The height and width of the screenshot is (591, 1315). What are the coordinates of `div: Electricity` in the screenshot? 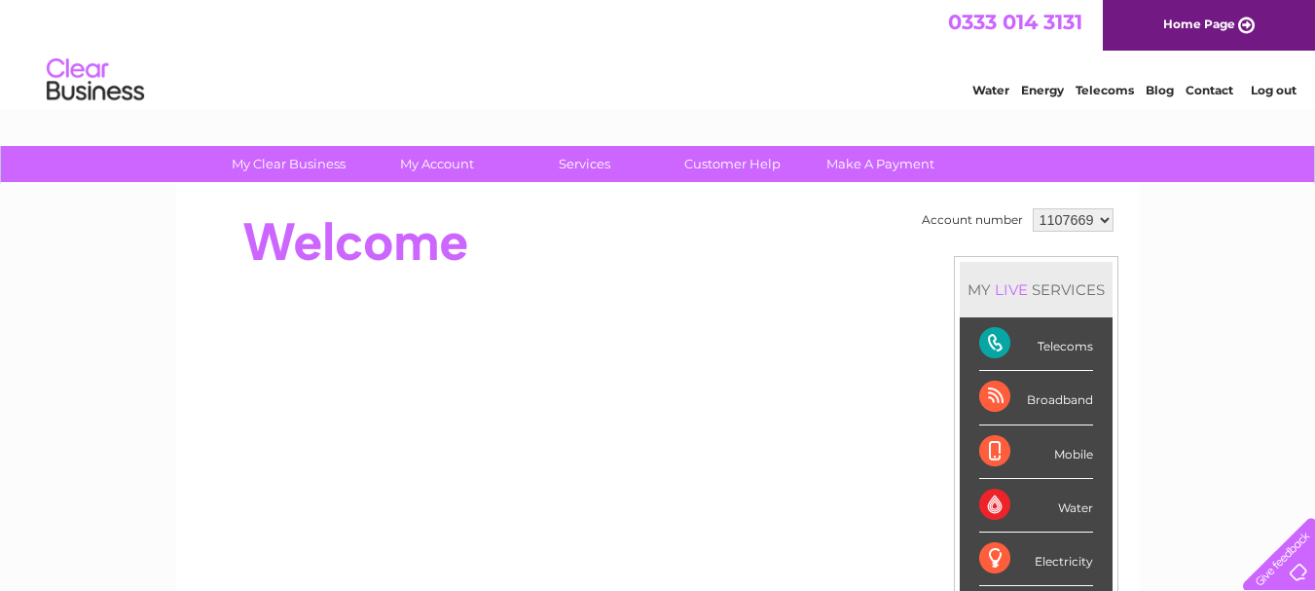 It's located at (1035, 559).